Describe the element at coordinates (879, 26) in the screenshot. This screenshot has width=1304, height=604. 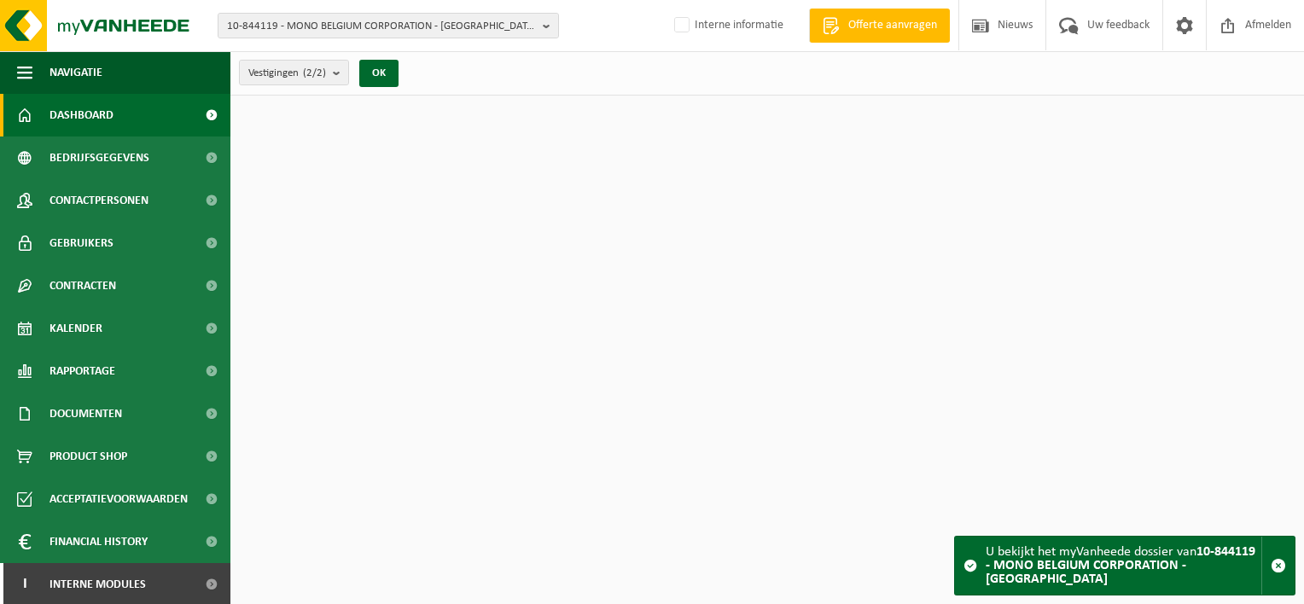
I see `a: Offerte aanvragen` at that location.